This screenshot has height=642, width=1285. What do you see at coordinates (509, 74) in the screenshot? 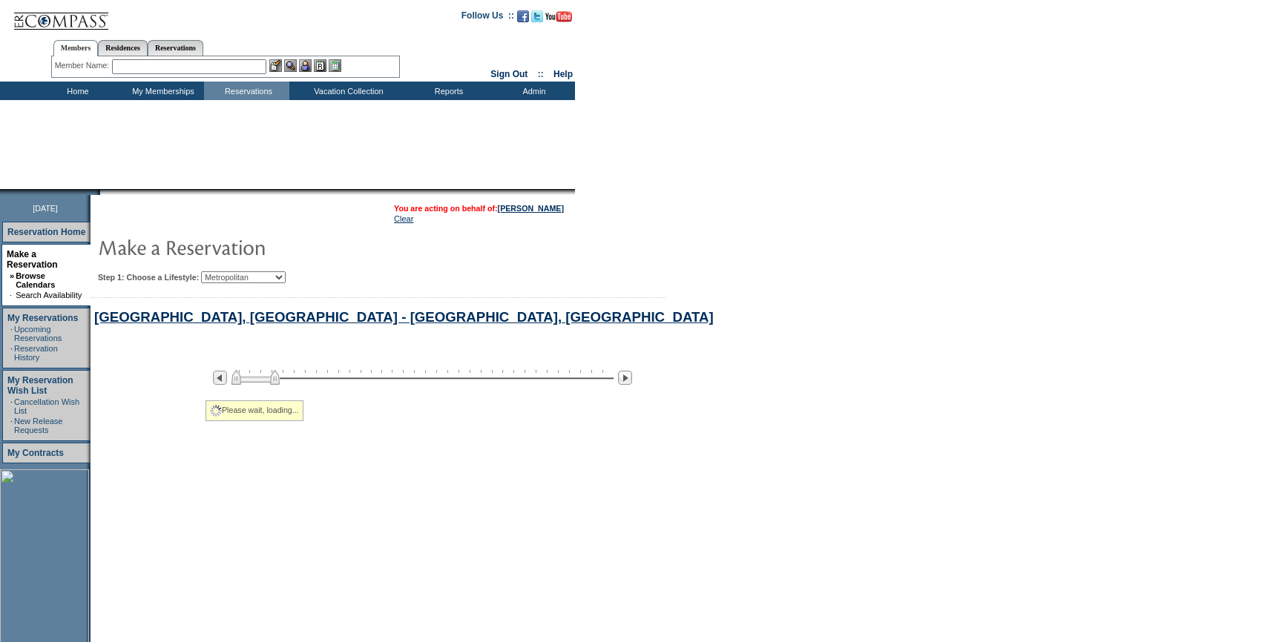
I see `a: Sign Out` at bounding box center [509, 74].